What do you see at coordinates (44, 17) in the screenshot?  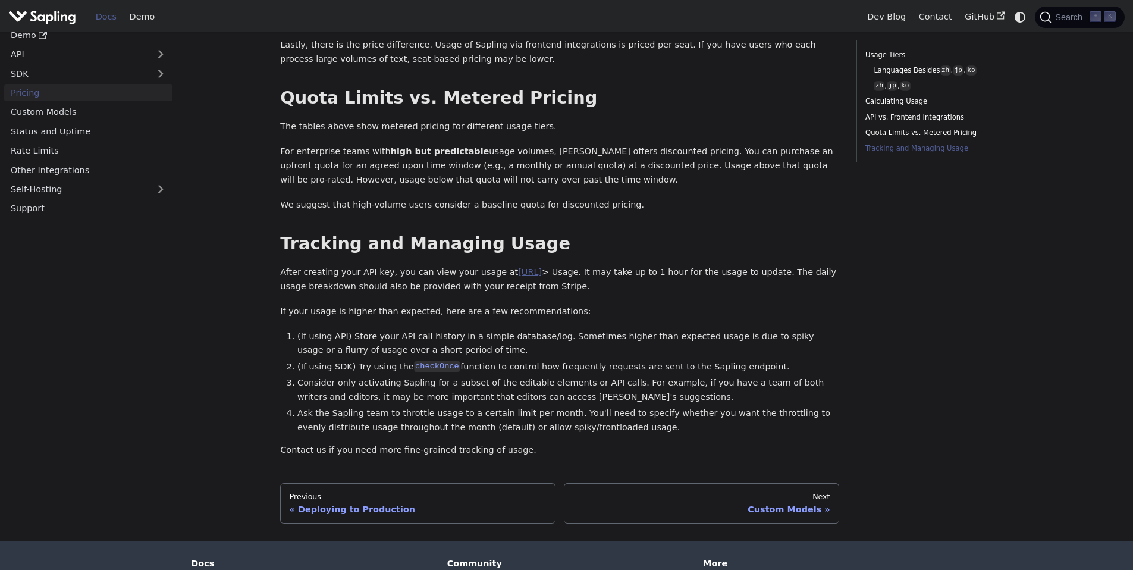 I see `a: Sapling.ai` at bounding box center [44, 17].